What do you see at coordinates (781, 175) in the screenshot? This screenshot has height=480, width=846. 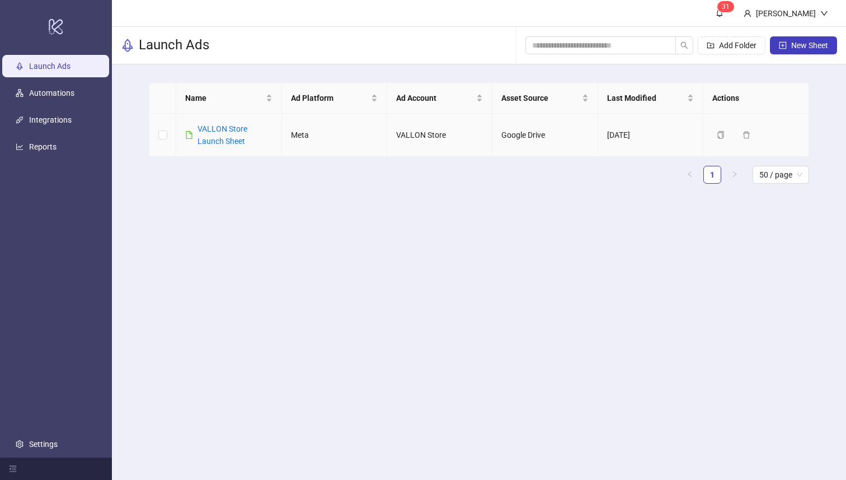 I see `span: 50 / page` at bounding box center [781, 175].